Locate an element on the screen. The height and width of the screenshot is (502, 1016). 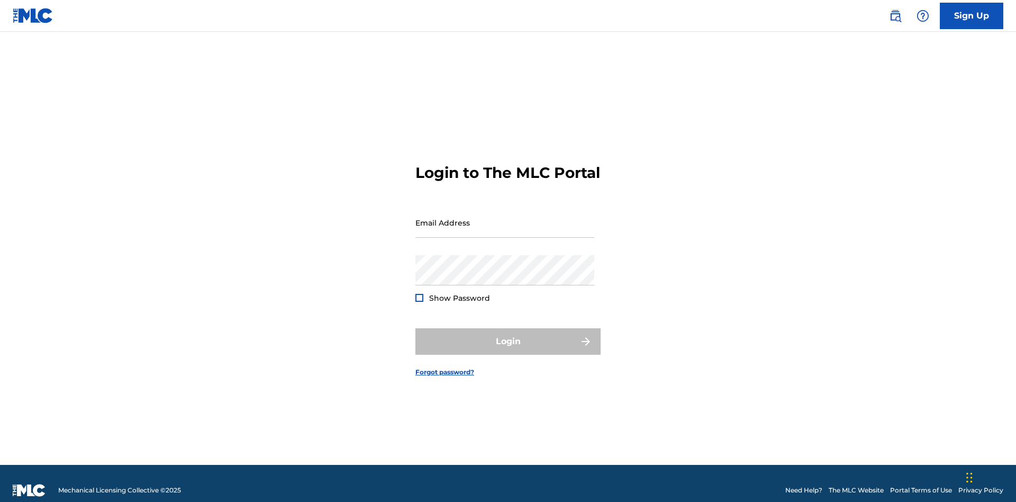
a: Forgot password? is located at coordinates (445, 372).